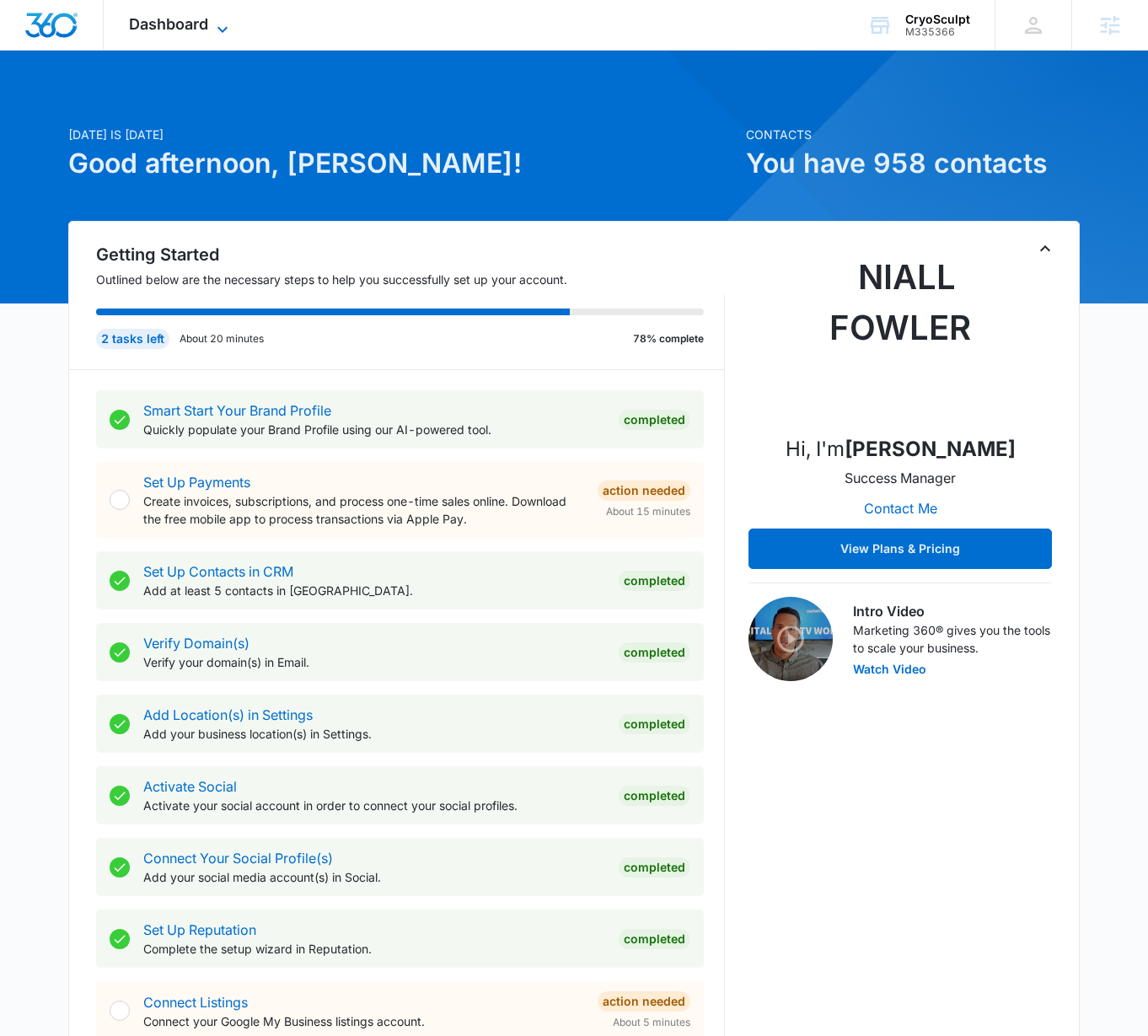 Image resolution: width=1148 pixels, height=1036 pixels. I want to click on p: 78% complete, so click(669, 339).